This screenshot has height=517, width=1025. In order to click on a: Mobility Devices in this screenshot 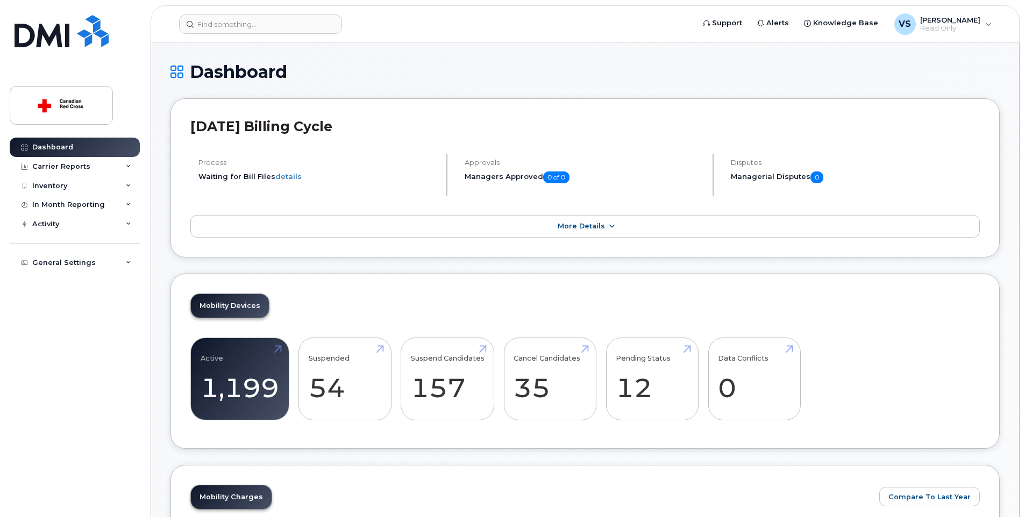, I will do `click(230, 306)`.